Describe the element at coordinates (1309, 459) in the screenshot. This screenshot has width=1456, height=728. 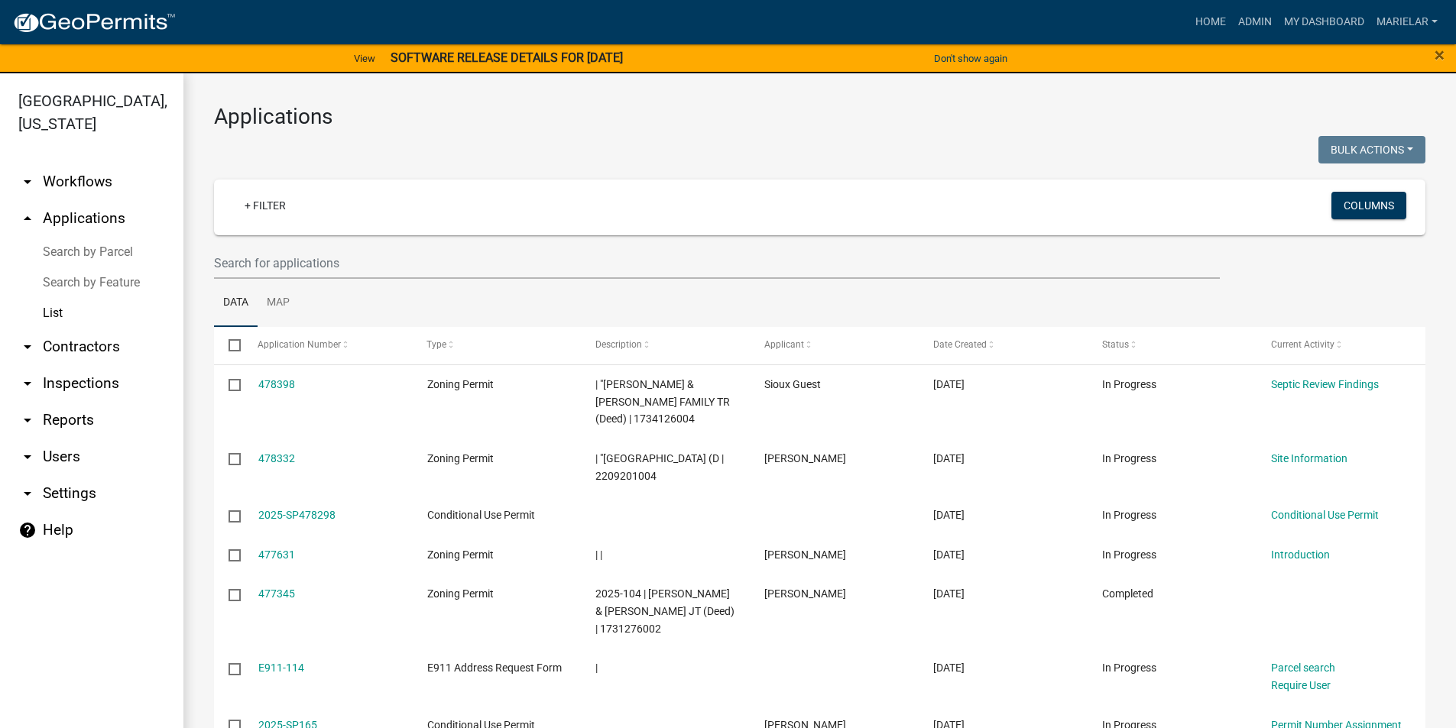
I see `a: Site Information` at that location.